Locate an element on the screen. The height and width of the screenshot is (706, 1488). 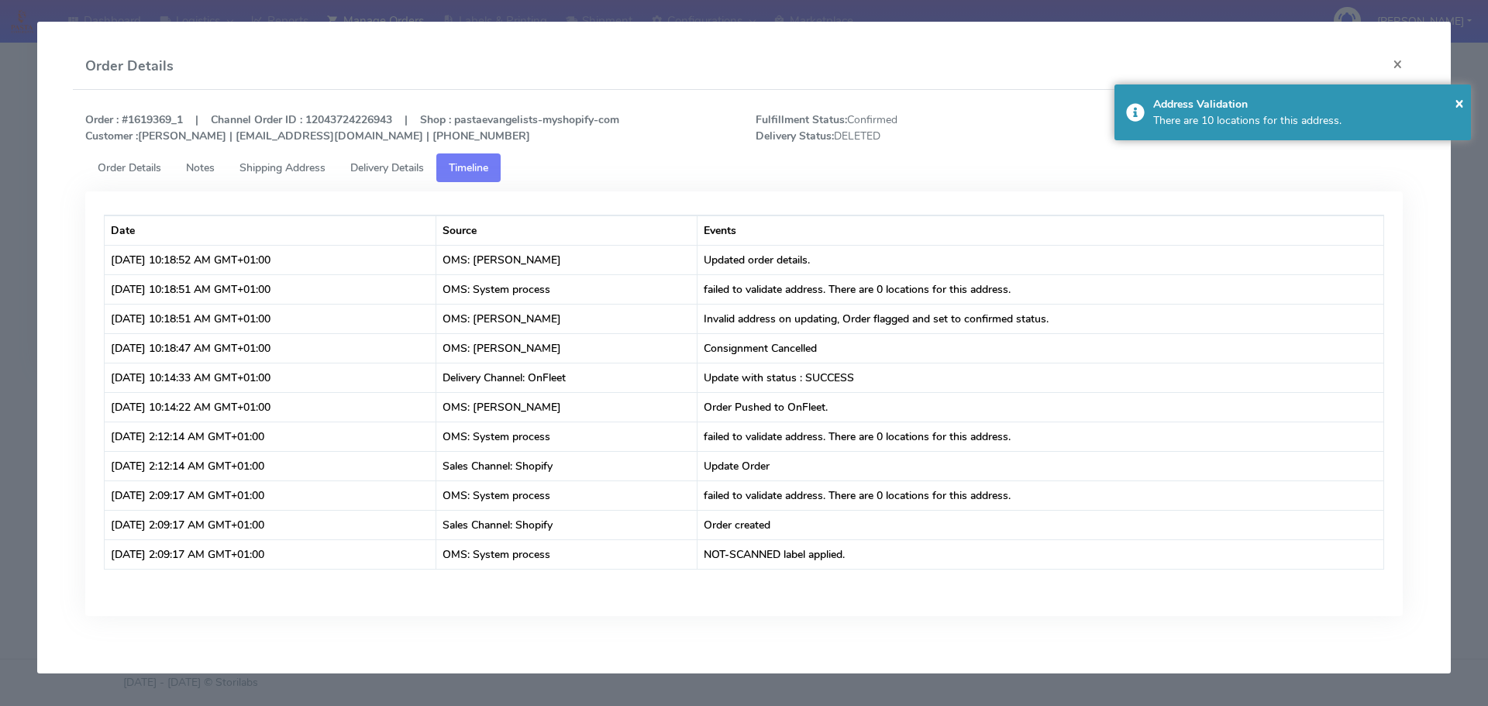
strong: Delivery Status: is located at coordinates (794, 136).